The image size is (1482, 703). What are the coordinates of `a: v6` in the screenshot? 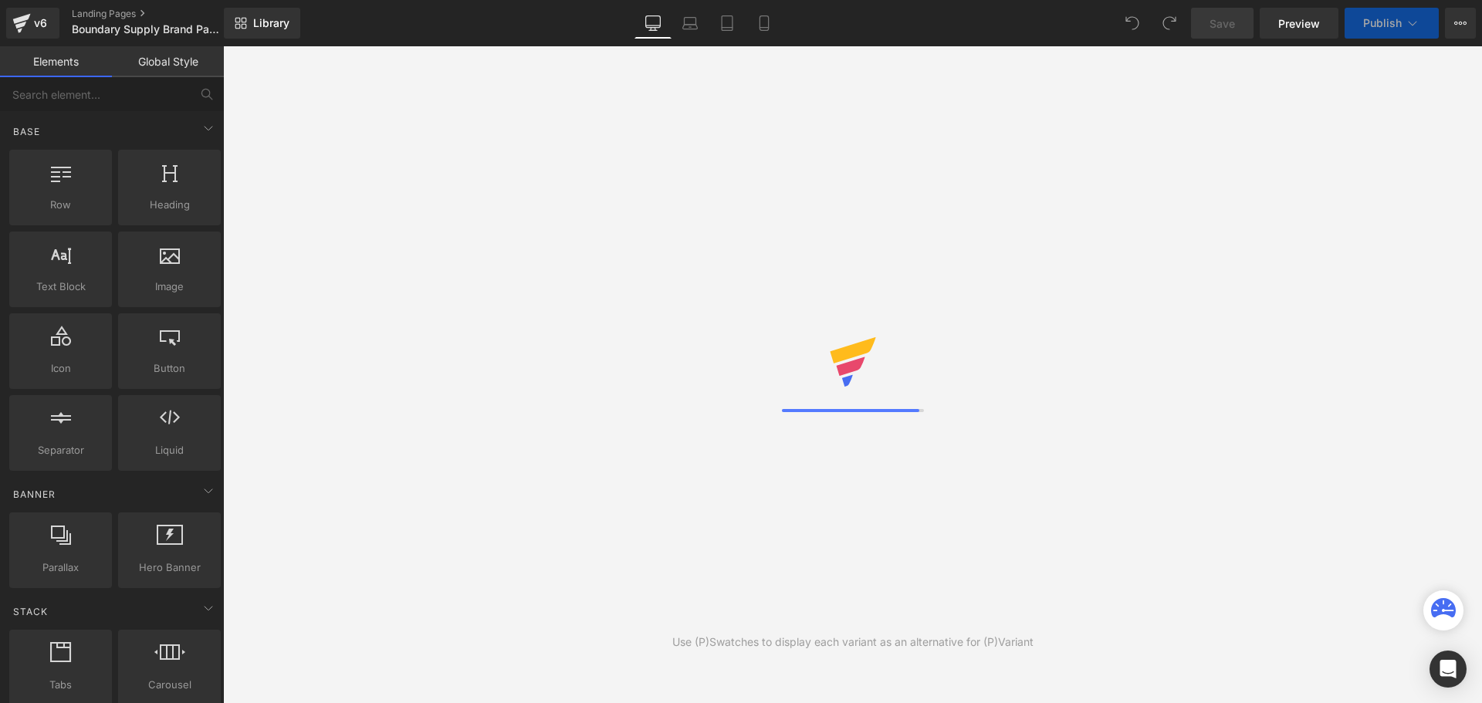 It's located at (32, 23).